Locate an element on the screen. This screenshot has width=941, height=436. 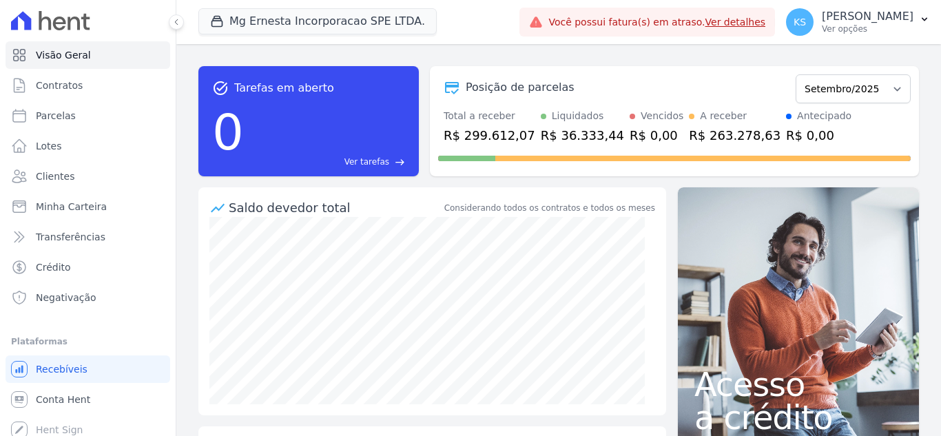
a: Conta Hent is located at coordinates (87, 399).